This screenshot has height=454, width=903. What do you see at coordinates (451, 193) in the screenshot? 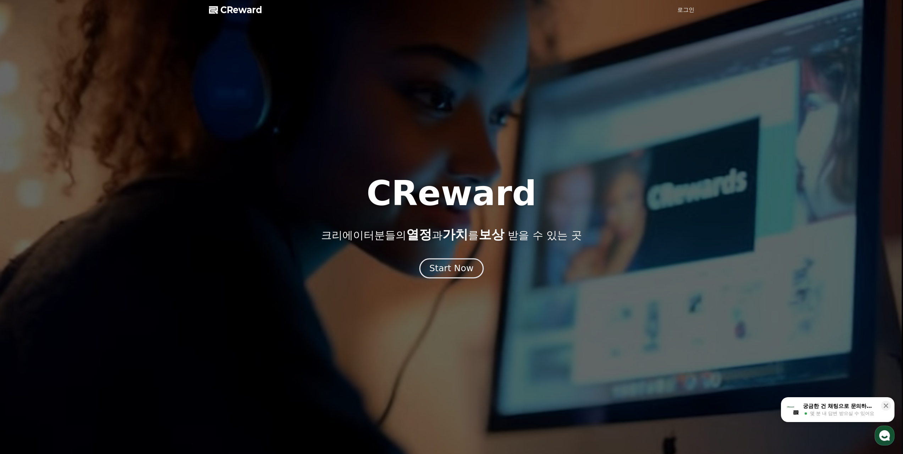
I see `h1: CReward` at bounding box center [451, 193].